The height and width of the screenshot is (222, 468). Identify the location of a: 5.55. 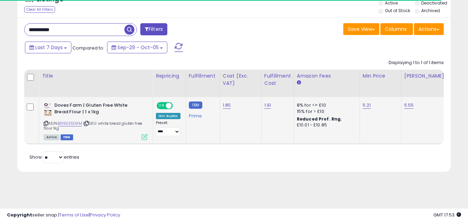
(409, 105).